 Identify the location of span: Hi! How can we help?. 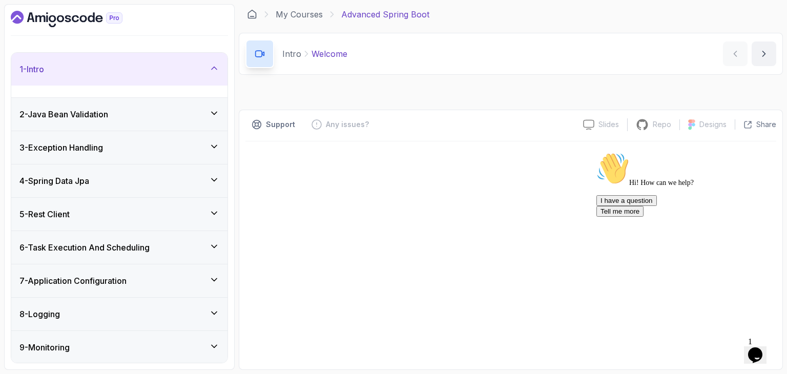
(53, 34).